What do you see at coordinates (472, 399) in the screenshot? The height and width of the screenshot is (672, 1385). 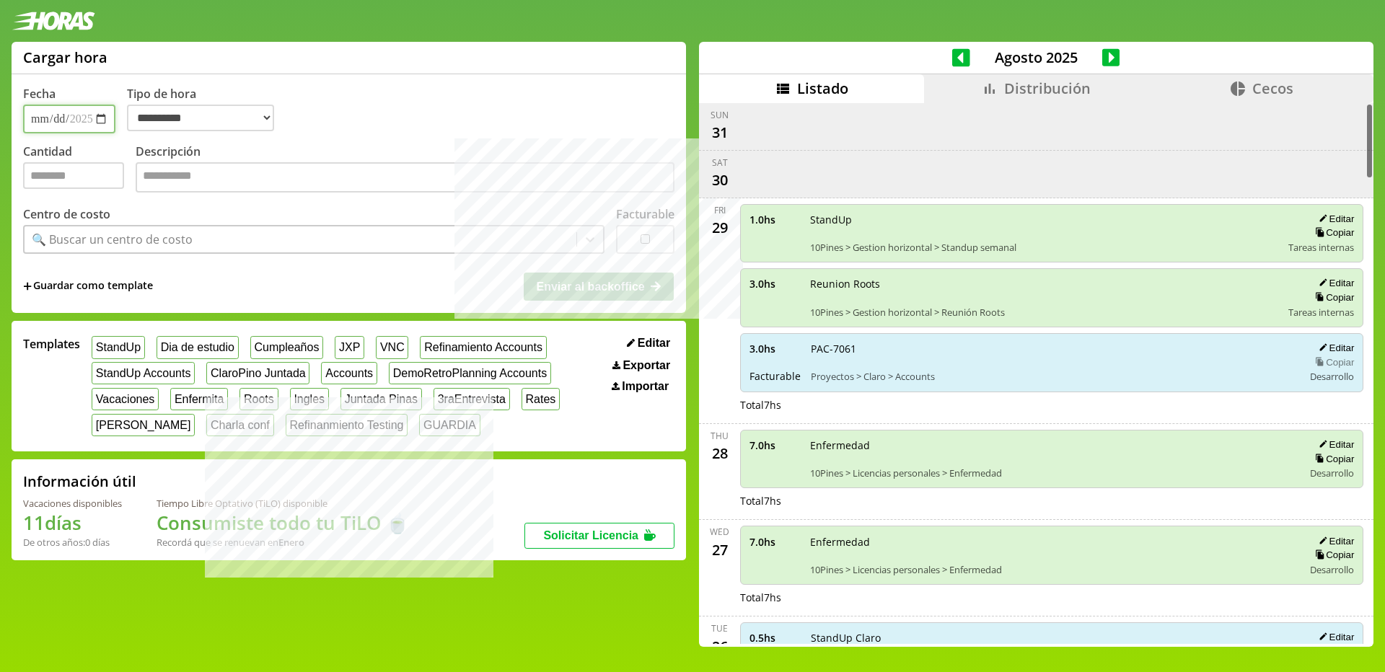 I see `button: 3raEntrevista` at bounding box center [472, 399].